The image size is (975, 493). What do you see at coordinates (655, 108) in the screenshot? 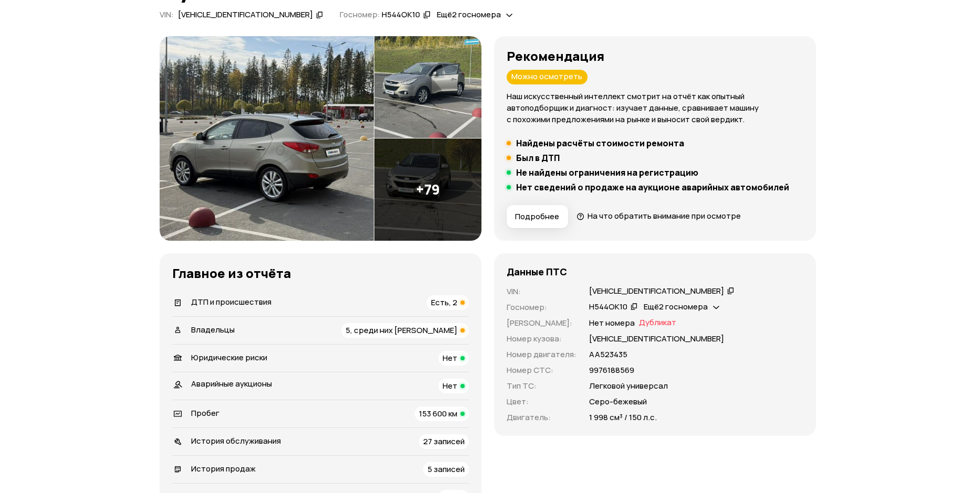
I see `p: Наш искусственный интеллект смотрит на отчёт как опытный автоподборщик и диагност: изучает данные...` at bounding box center [655, 108].